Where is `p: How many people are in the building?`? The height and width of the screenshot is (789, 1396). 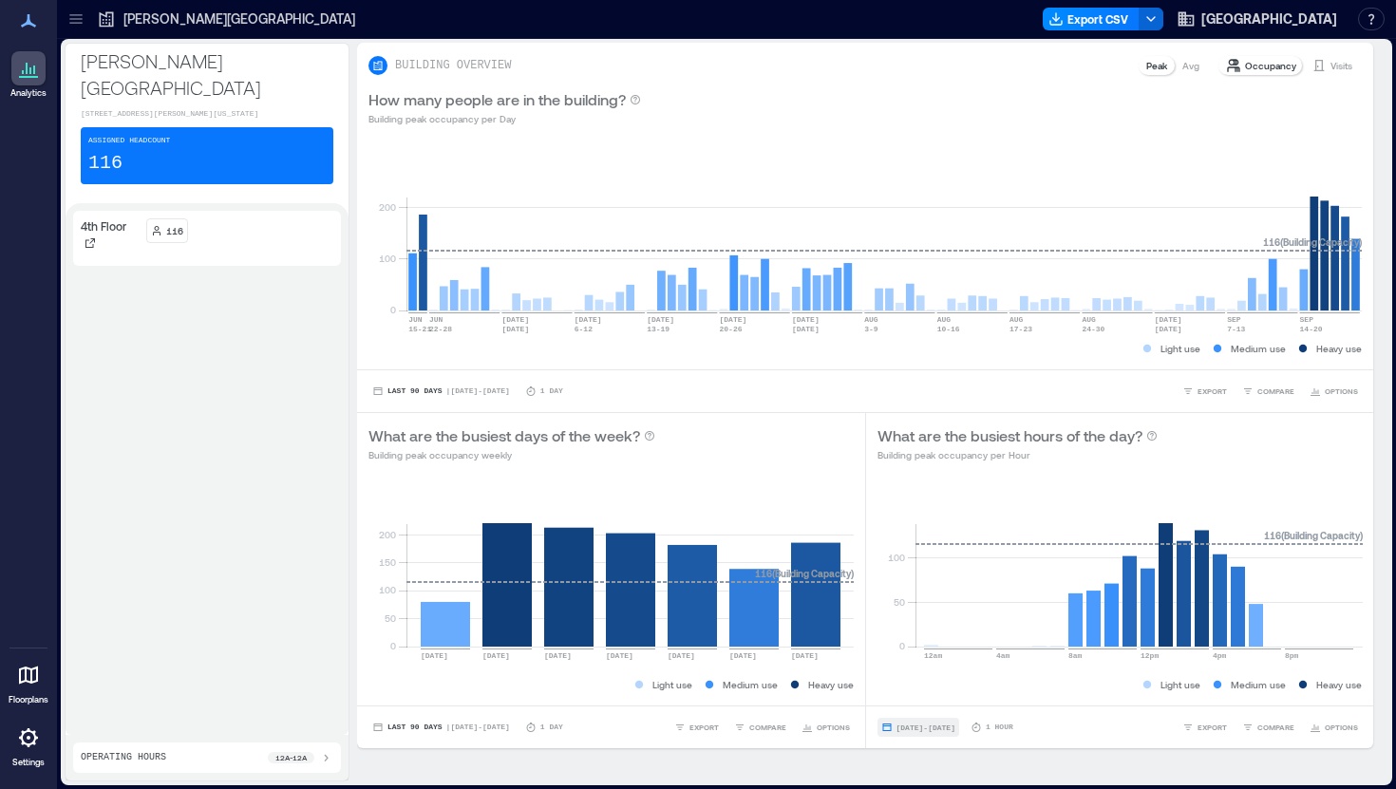 p: How many people are in the building? is located at coordinates (497, 100).